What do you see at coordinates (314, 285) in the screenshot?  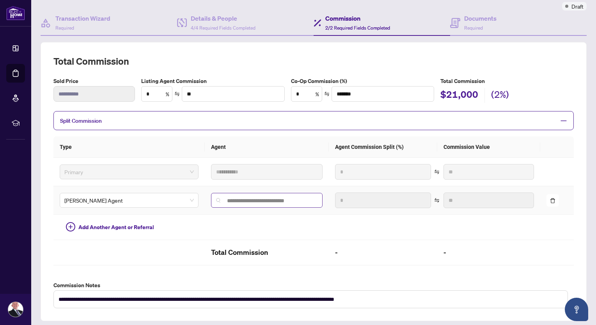 I see `label: Commission Notes` at bounding box center [314, 285].